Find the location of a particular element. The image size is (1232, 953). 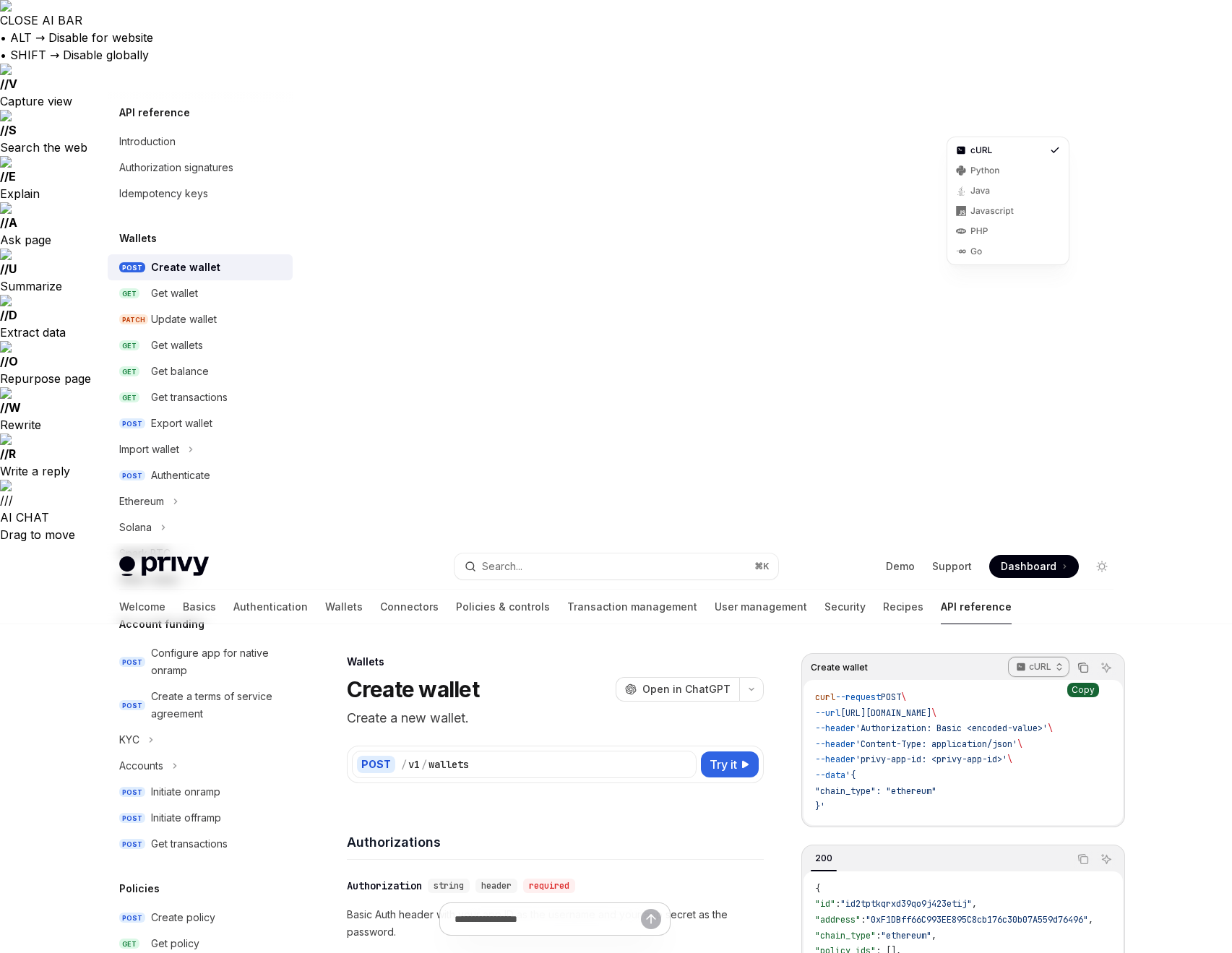

a: Wallets is located at coordinates (344, 607).